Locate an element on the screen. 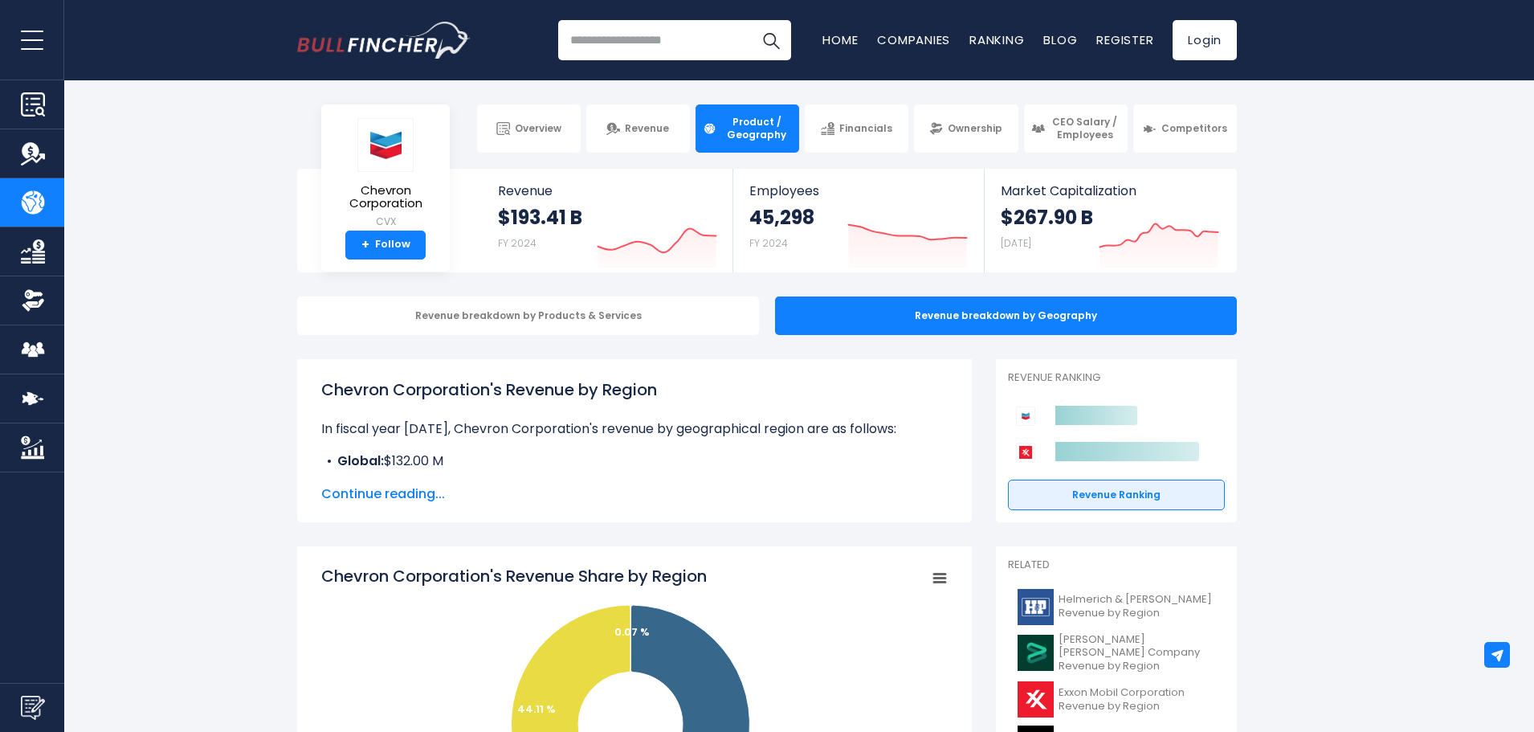 This screenshot has width=1534, height=732. img: Exxon Mobil Corporation competitors logo is located at coordinates (1026, 452).